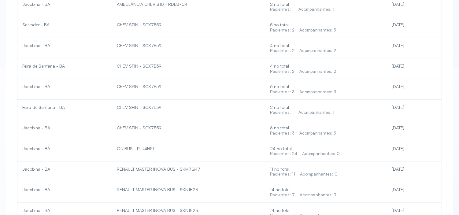 Image resolution: width=459 pixels, height=215 pixels. I want to click on div: Acompanhantes: 7, so click(318, 195).